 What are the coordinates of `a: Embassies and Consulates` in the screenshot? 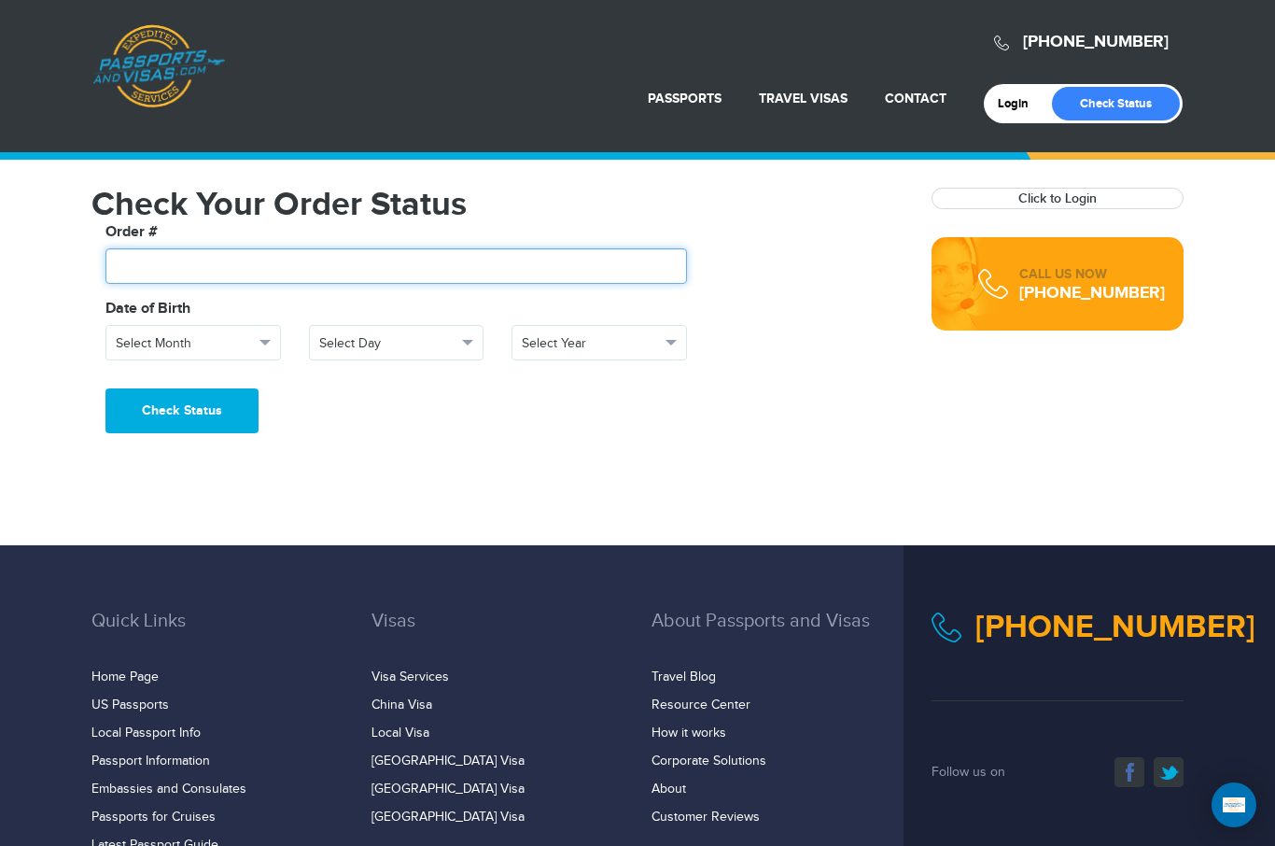 It's located at (169, 789).